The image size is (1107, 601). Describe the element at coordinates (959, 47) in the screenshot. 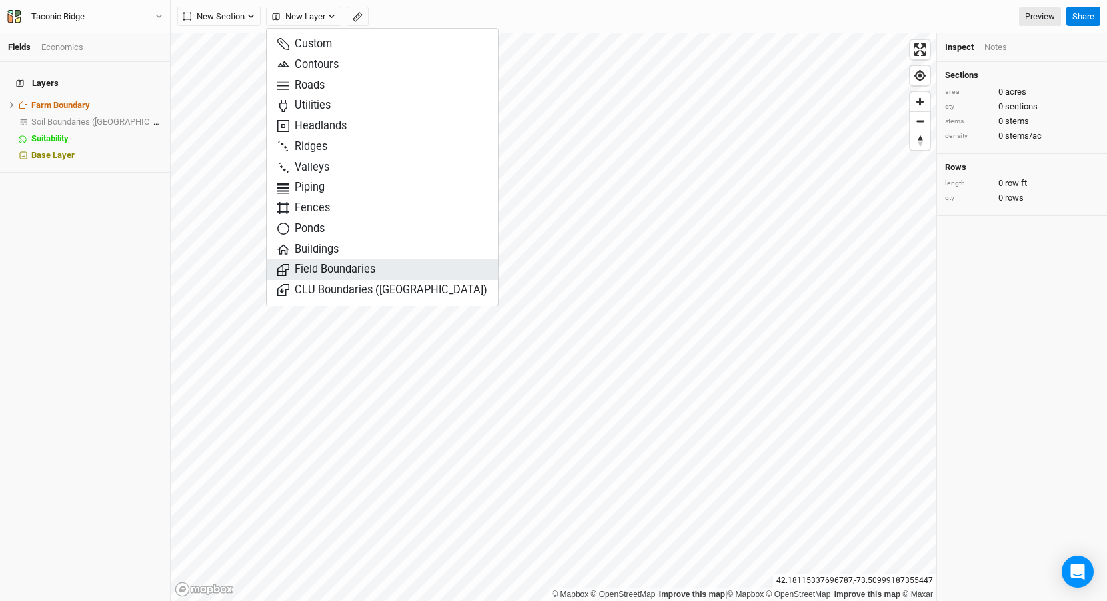

I see `div: Inspect` at that location.